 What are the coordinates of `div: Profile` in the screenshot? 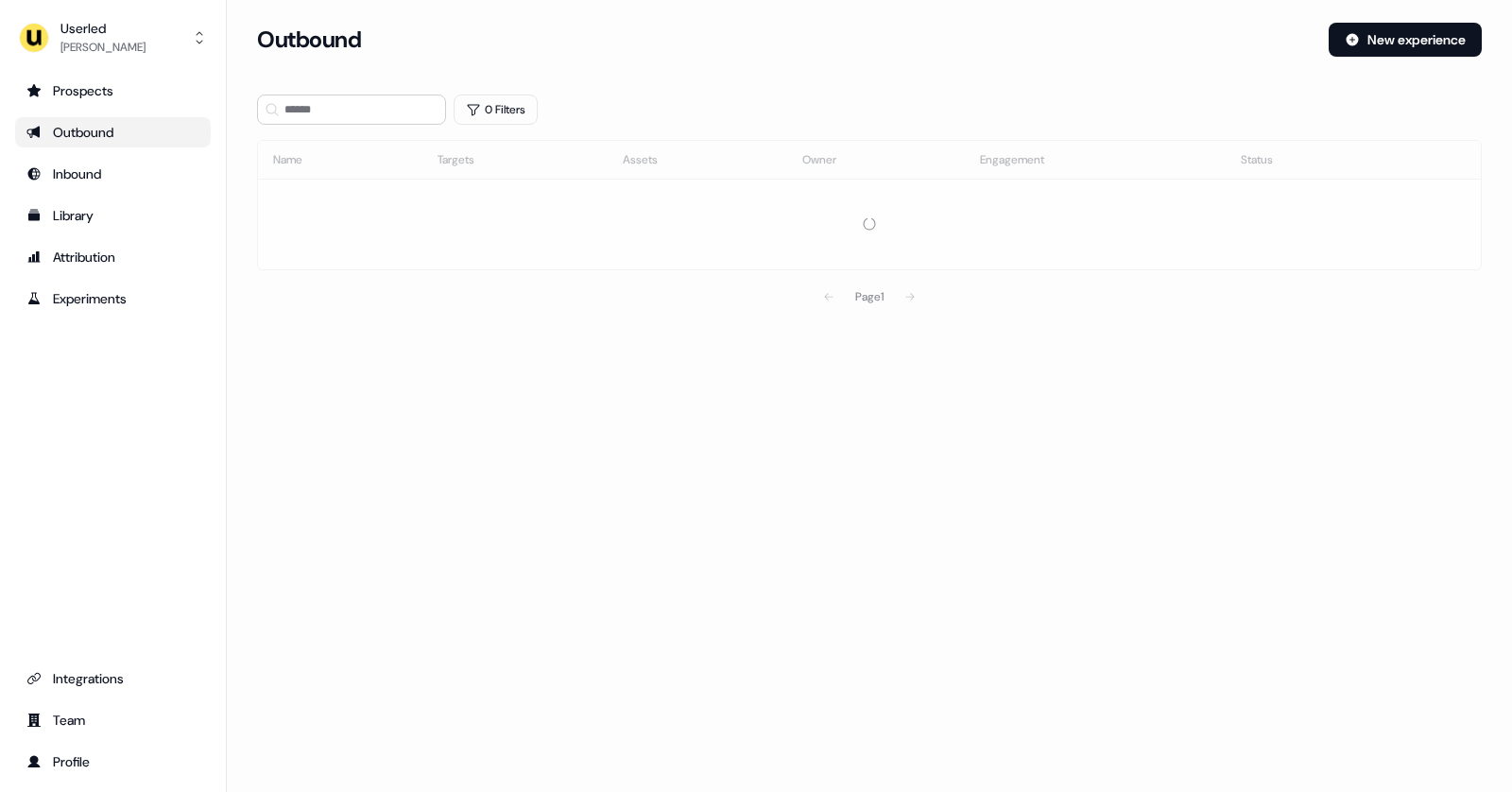 It's located at (112, 762).